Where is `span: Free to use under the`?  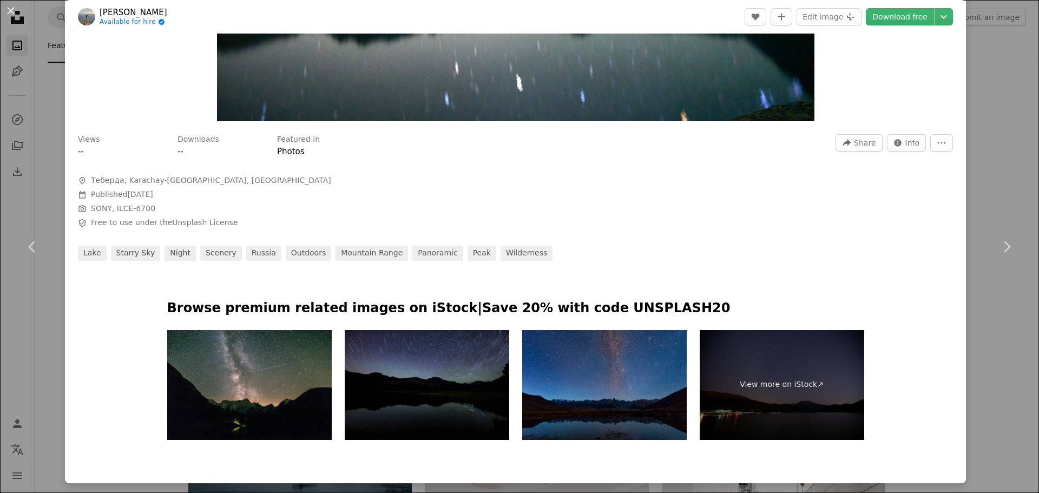
span: Free to use under the is located at coordinates (164, 223).